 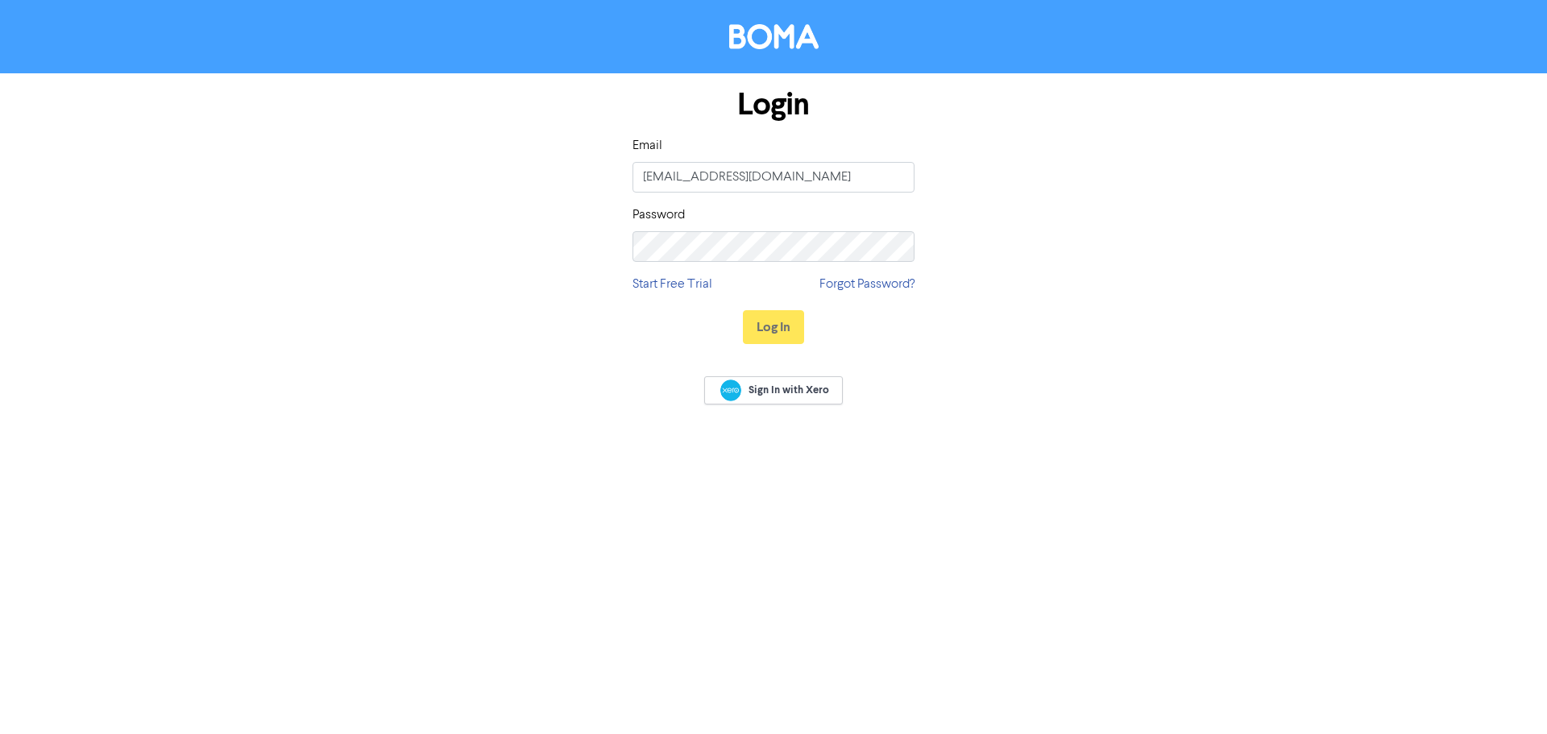 What do you see at coordinates (867, 284) in the screenshot?
I see `a: Forgot Password?` at bounding box center [867, 284].